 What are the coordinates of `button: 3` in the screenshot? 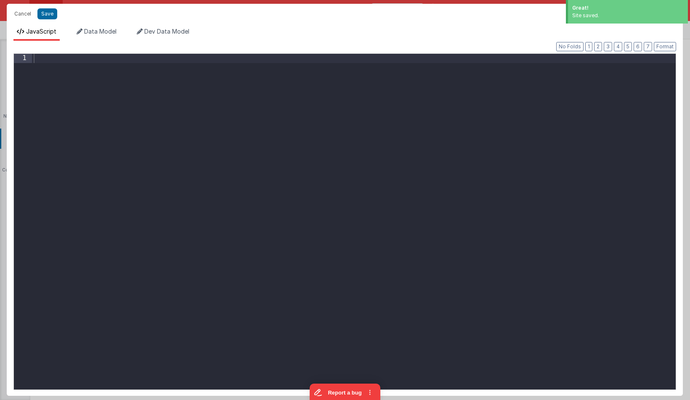 It's located at (608, 47).